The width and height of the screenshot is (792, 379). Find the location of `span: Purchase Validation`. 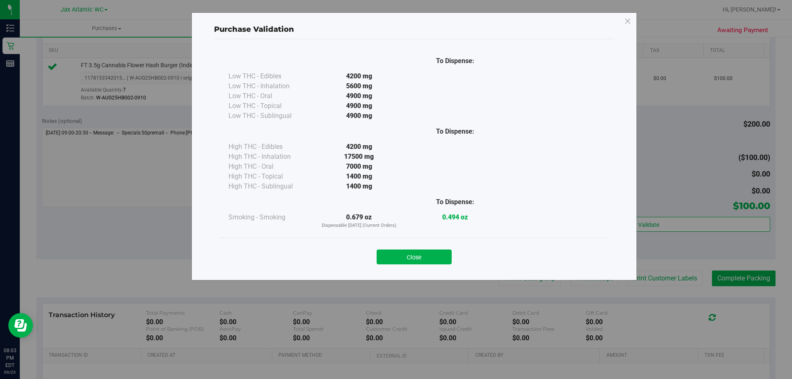

span: Purchase Validation is located at coordinates (254, 29).